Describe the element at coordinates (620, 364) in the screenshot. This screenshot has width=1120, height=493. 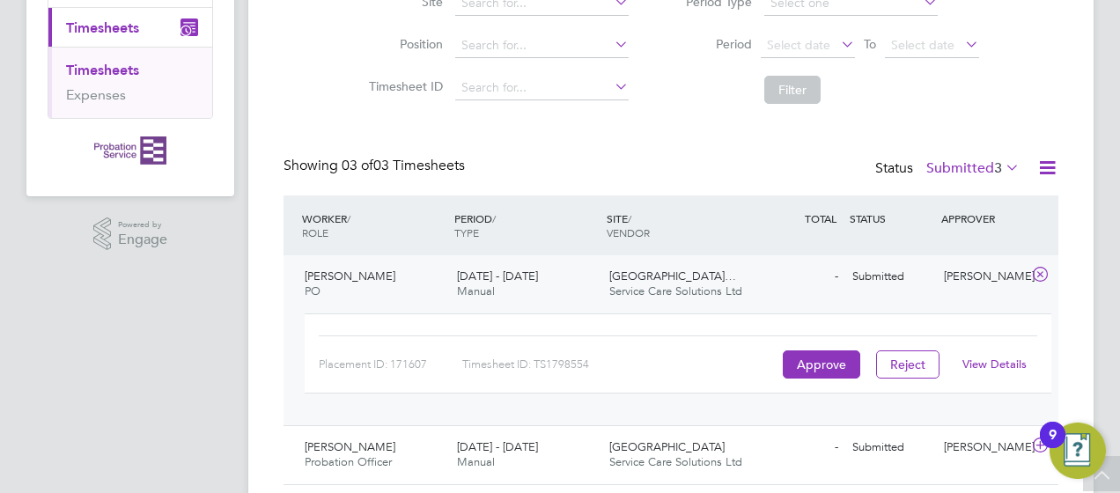
I see `div: Timesheet ID: TS1798554` at that location.